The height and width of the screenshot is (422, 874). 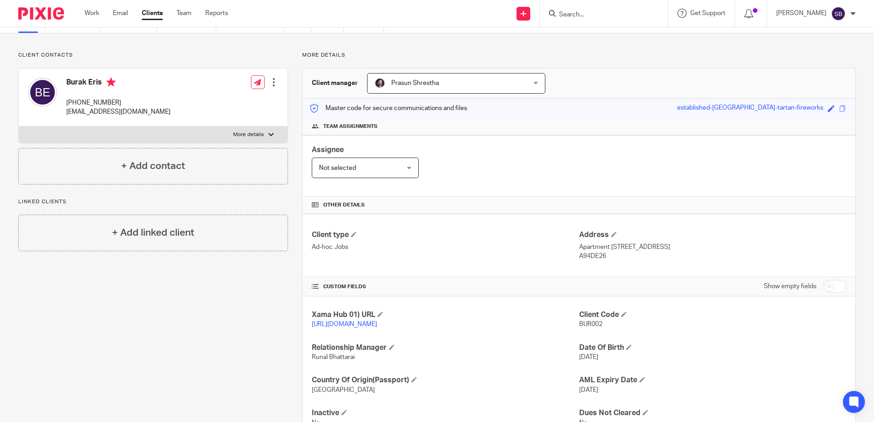 What do you see at coordinates (153, 202) in the screenshot?
I see `p: Linked clients` at bounding box center [153, 202].